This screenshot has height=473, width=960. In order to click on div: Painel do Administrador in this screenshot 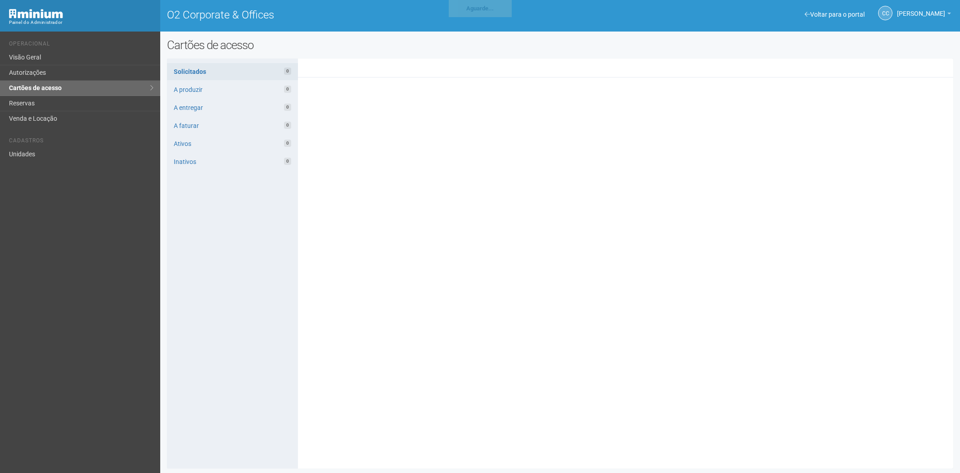, I will do `click(81, 23)`.